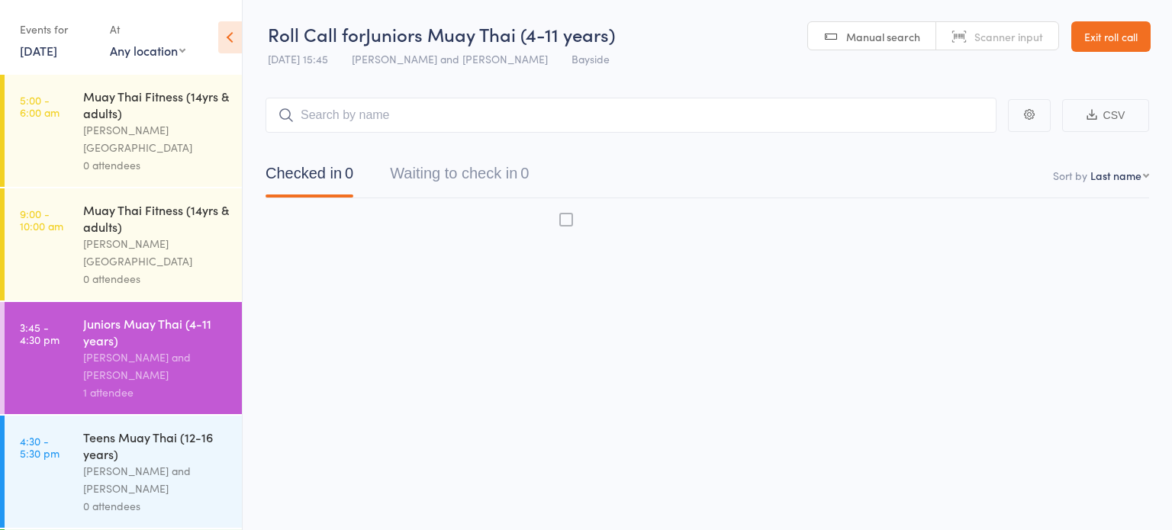 Image resolution: width=1172 pixels, height=530 pixels. What do you see at coordinates (156, 446) in the screenshot?
I see `div: Teens Muay Thai (12-16 years)` at bounding box center [156, 446].